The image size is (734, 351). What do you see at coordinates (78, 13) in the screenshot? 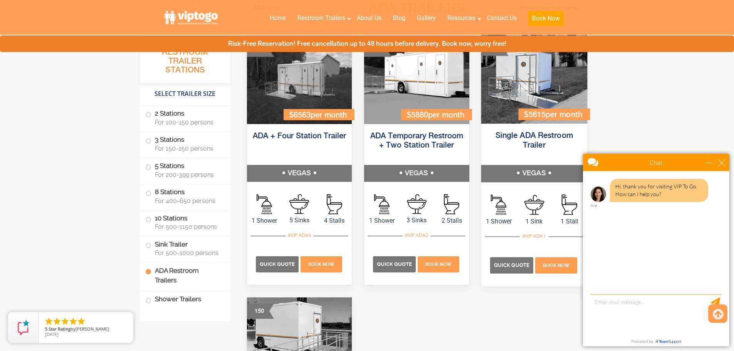
I see `div: Chat` at bounding box center [78, 13].